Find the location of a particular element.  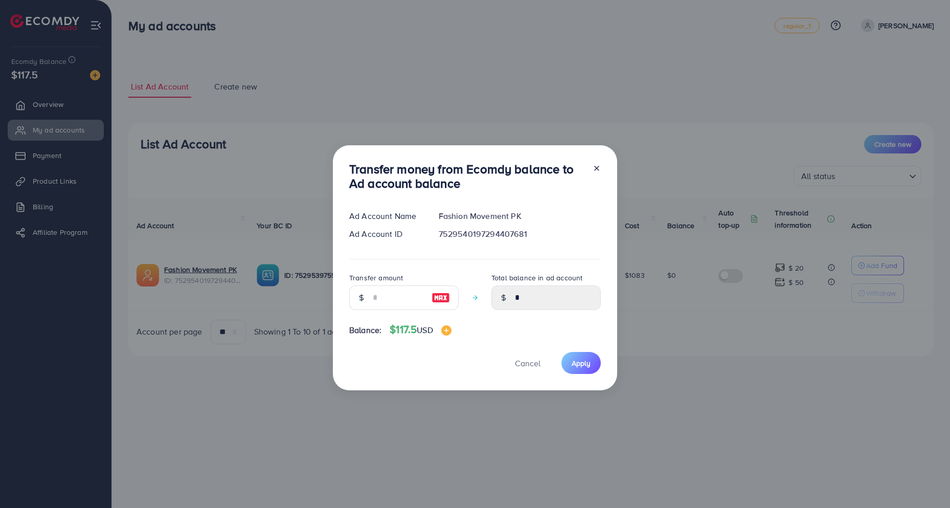

button: Cancel is located at coordinates (528, 363).